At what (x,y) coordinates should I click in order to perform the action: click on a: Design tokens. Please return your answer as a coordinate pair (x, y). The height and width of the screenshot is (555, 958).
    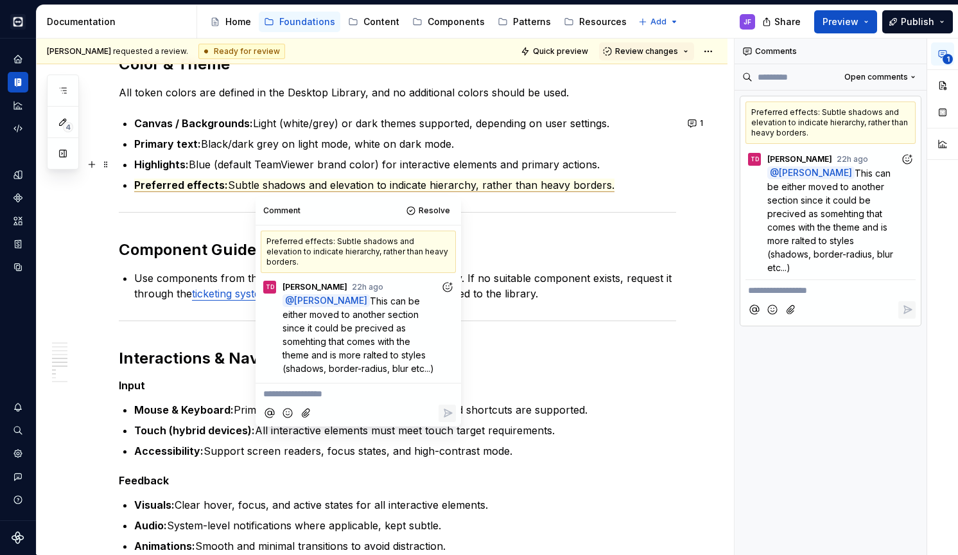
    Looking at the image, I should click on (18, 175).